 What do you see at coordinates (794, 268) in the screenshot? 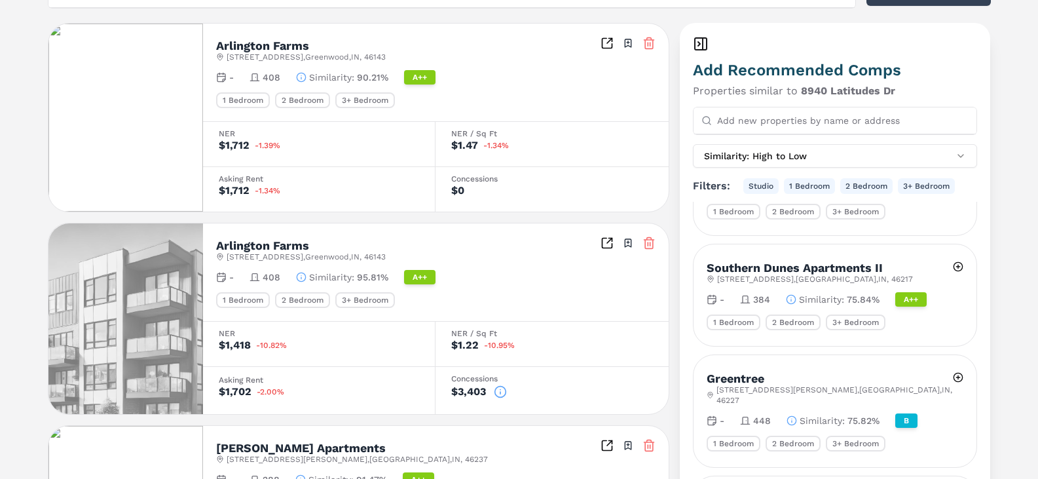
I see `h2: Southern Dunes Apartments II` at bounding box center [794, 268].